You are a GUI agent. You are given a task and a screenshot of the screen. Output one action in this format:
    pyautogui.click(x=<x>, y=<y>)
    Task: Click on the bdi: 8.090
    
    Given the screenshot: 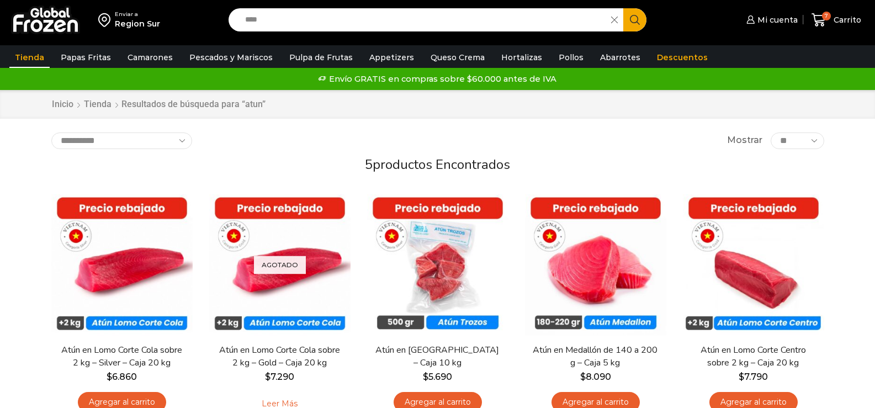 What is the action you would take?
    pyautogui.click(x=596, y=377)
    